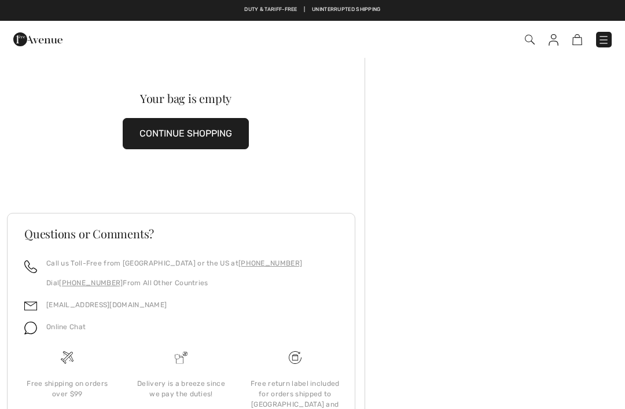 The width and height of the screenshot is (625, 409). What do you see at coordinates (529, 39) in the screenshot?
I see `img: Search` at bounding box center [529, 39].